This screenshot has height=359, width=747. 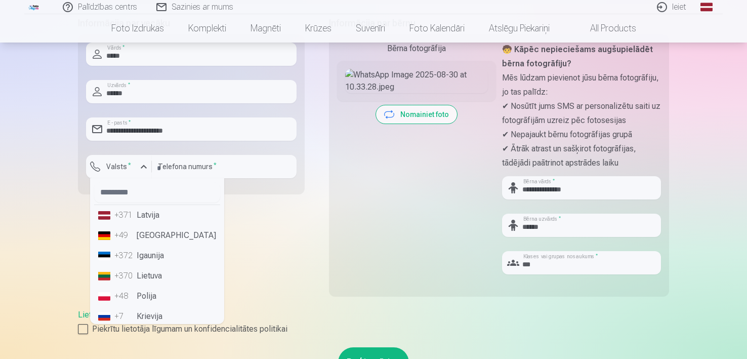 I want to click on div: +48, so click(x=124, y=296).